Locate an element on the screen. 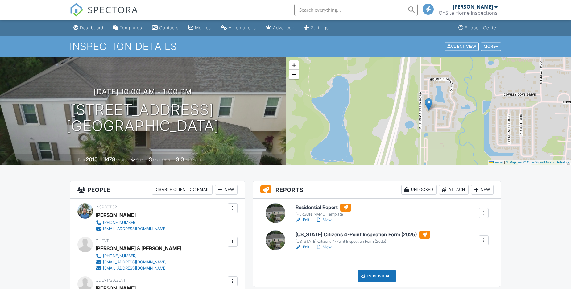 The width and height of the screenshot is (571, 289). div: 2015 is located at coordinates (92, 159).